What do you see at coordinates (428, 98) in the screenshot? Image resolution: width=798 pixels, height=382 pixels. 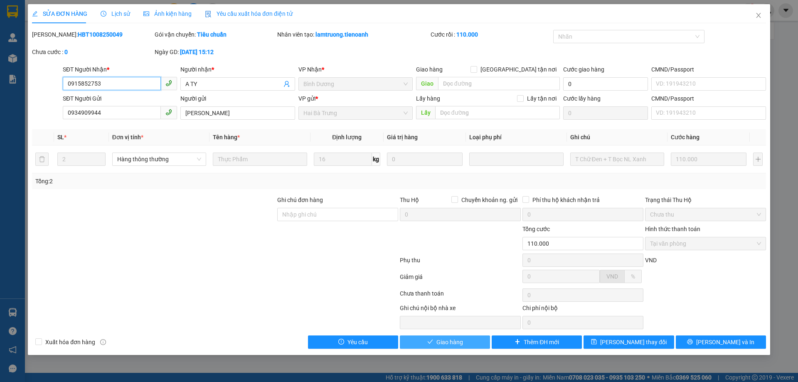 I see `span: Lấy hàng` at bounding box center [428, 98].